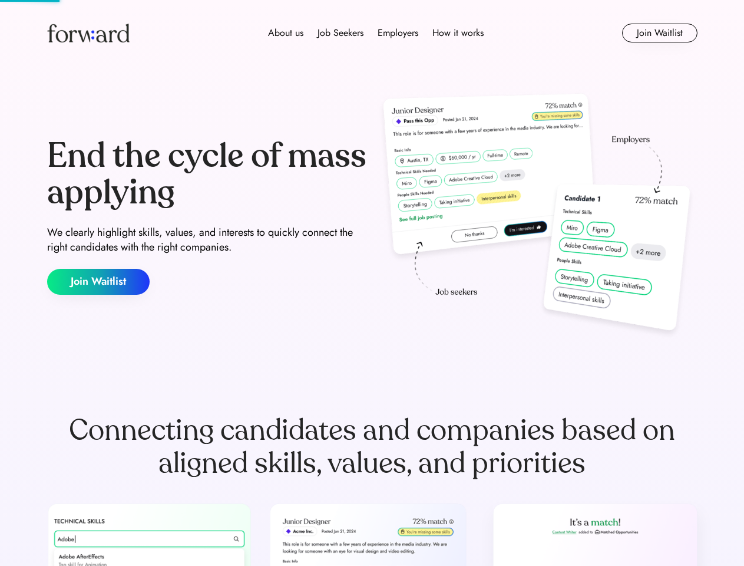 This screenshot has height=566, width=744. What do you see at coordinates (88, 33) in the screenshot?
I see `img: Forward logo` at bounding box center [88, 33].